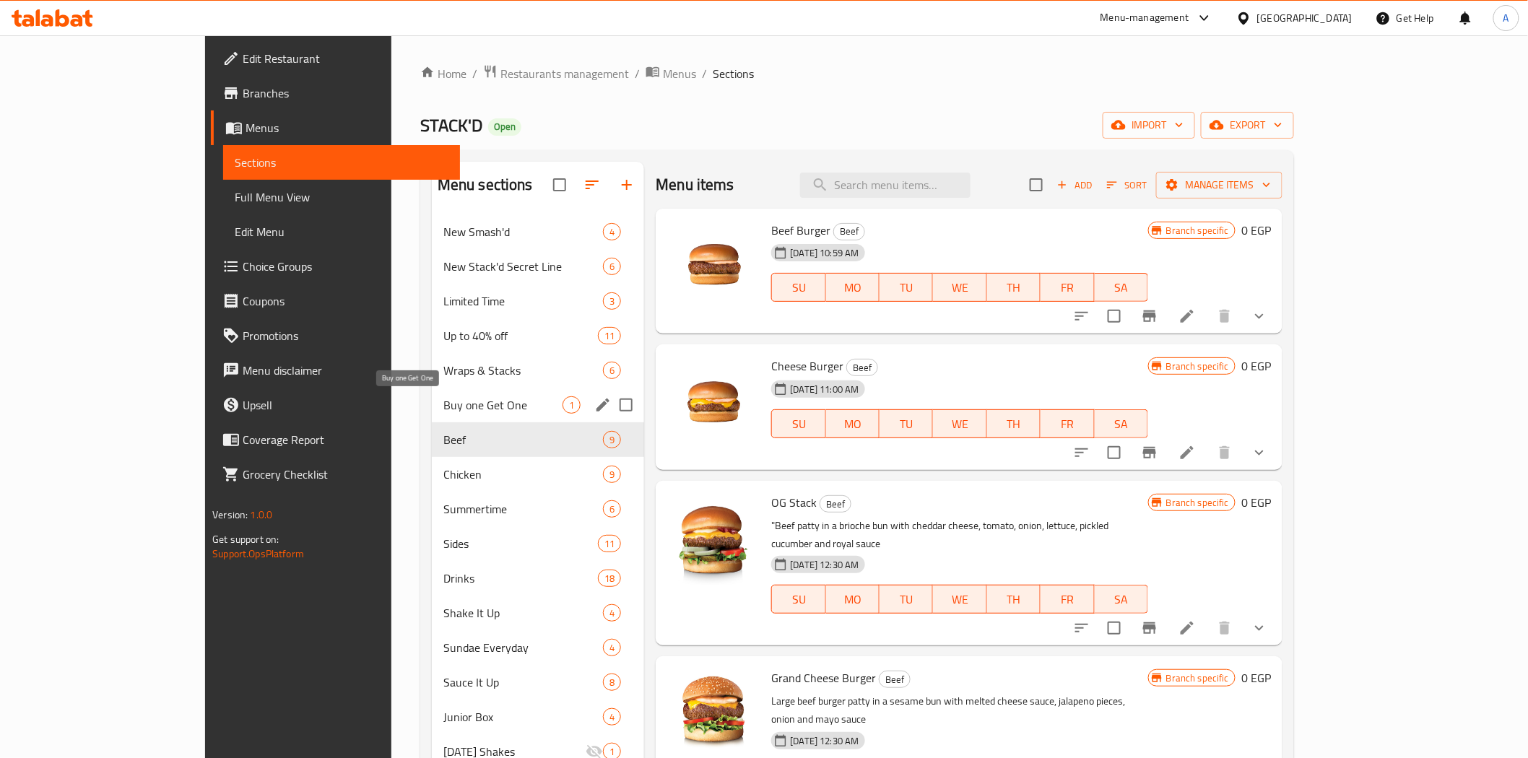 The height and width of the screenshot is (758, 1528). Describe the element at coordinates (523, 648) in the screenshot. I see `div: Sundae Everyday` at that location.